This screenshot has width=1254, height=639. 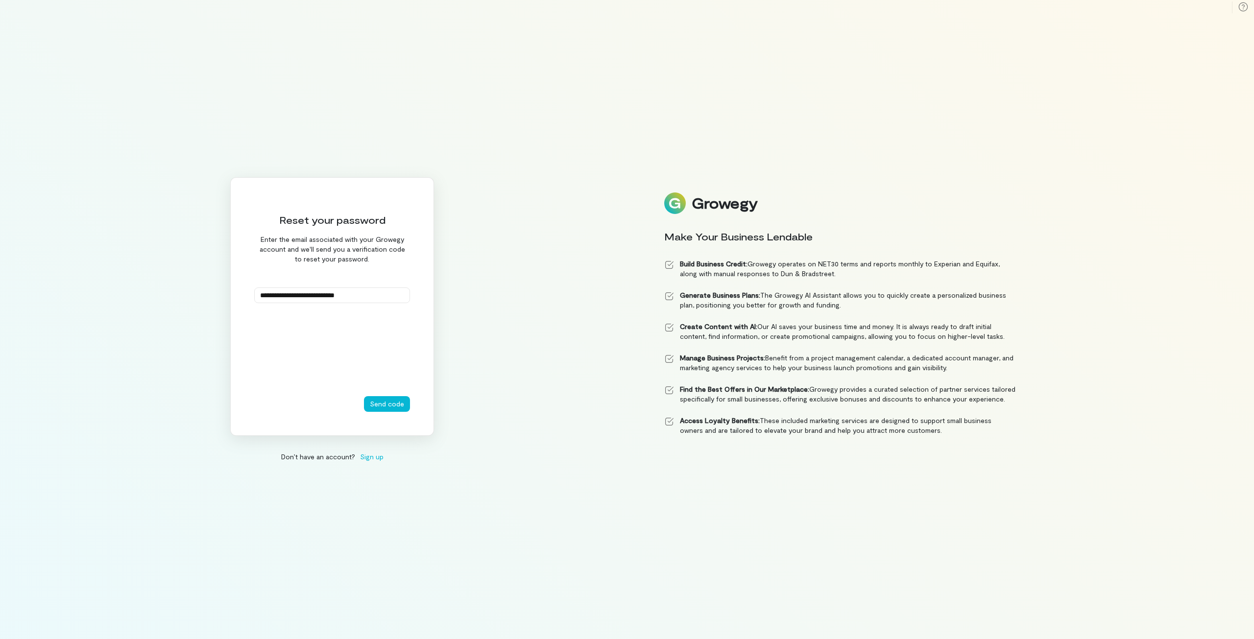 I want to click on li: Growegy provides a curated selection of partner services tailored specifically for small business..., so click(x=840, y=394).